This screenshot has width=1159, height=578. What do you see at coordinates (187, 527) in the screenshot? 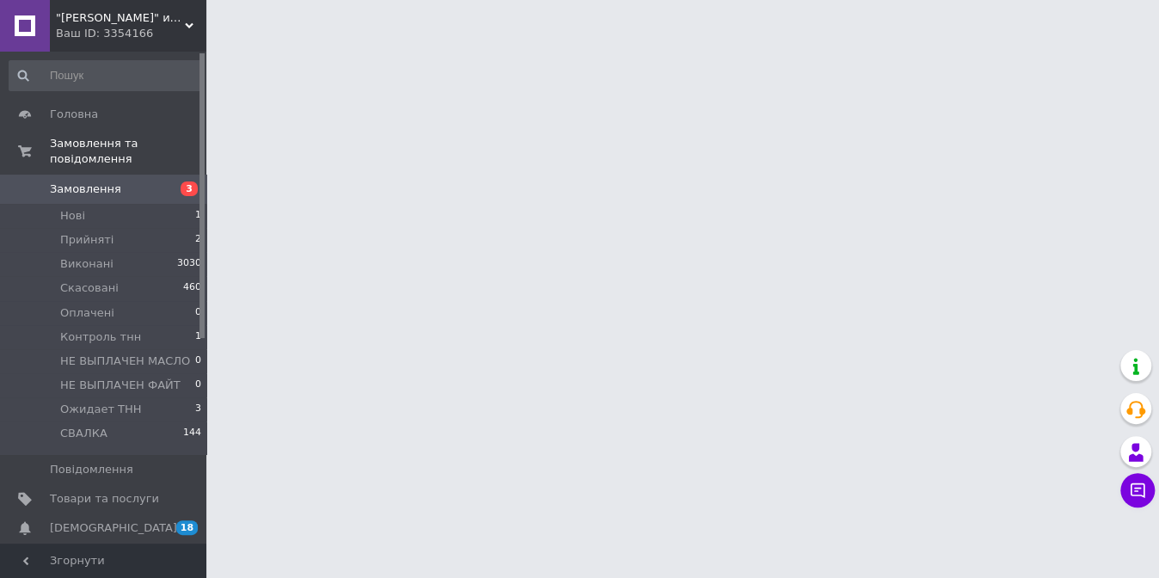
I see `span: 18` at bounding box center [187, 527].